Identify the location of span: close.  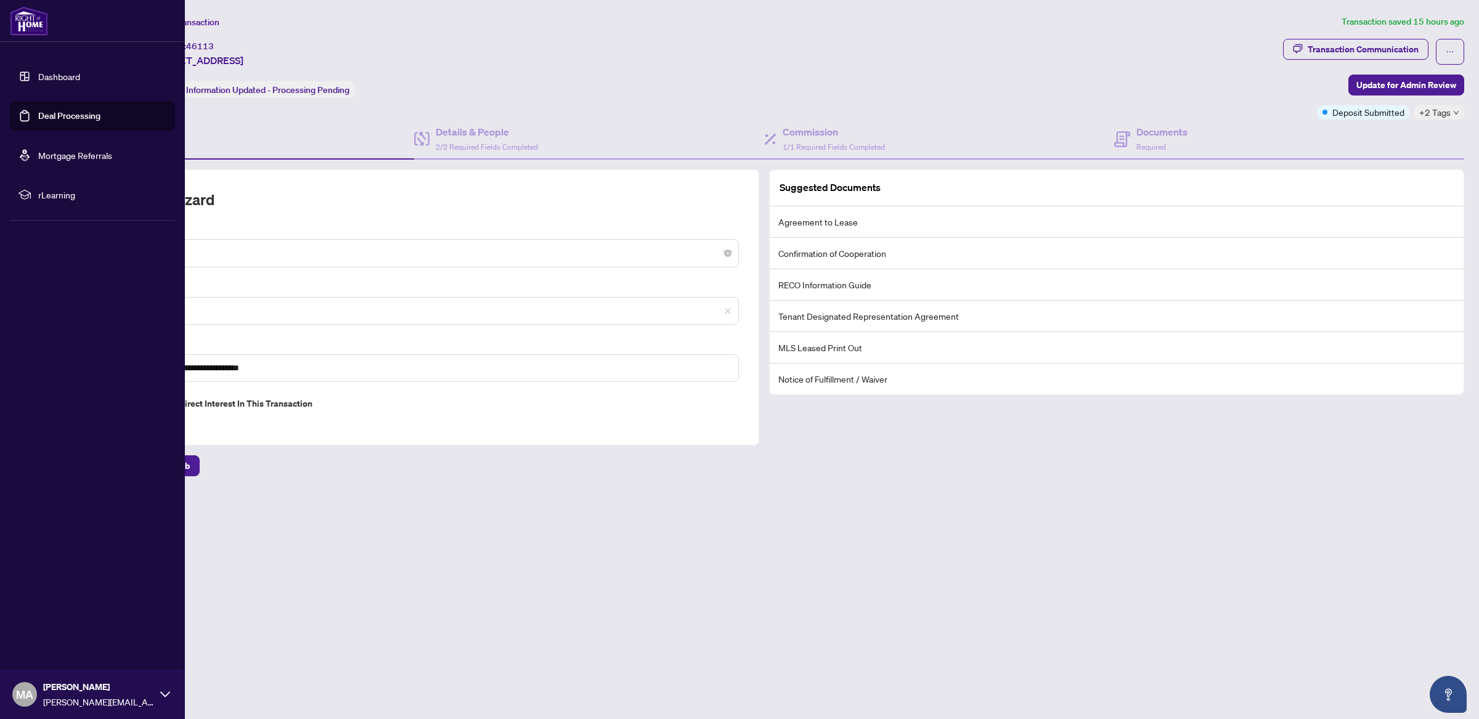
(728, 311).